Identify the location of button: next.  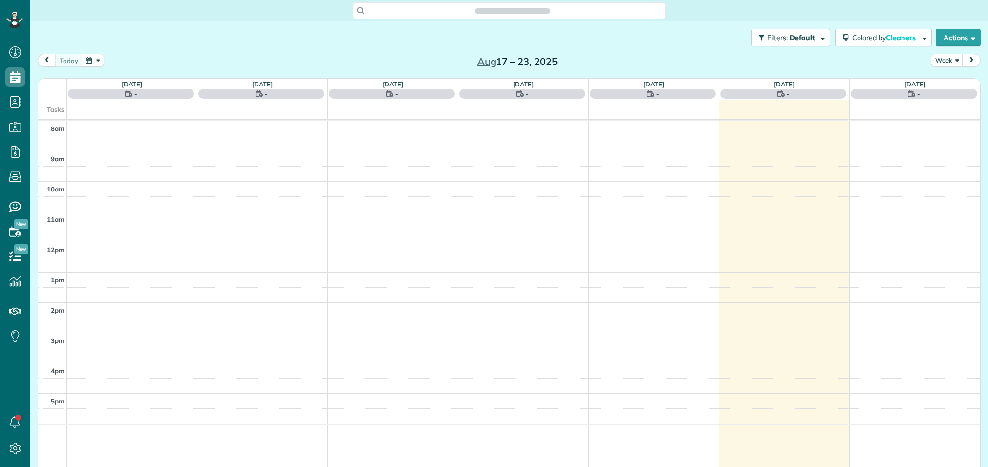
(971, 60).